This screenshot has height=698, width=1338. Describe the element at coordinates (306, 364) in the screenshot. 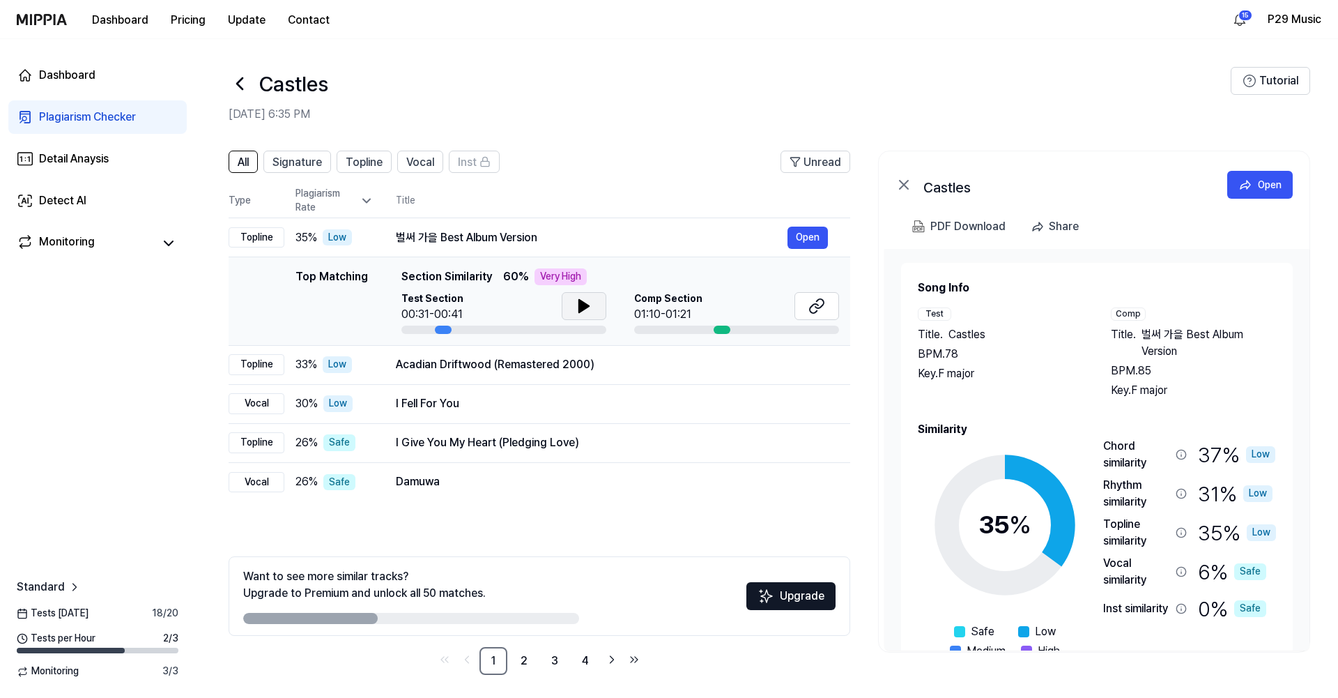

I see `span: 33 %` at that location.